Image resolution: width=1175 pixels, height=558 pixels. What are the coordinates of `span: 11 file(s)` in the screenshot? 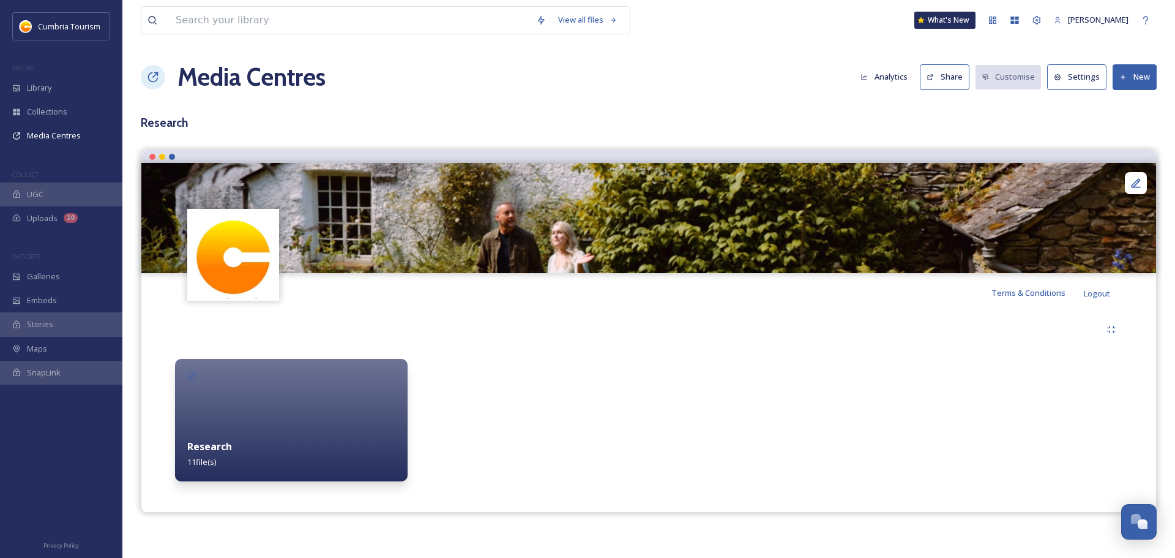 It's located at (201, 461).